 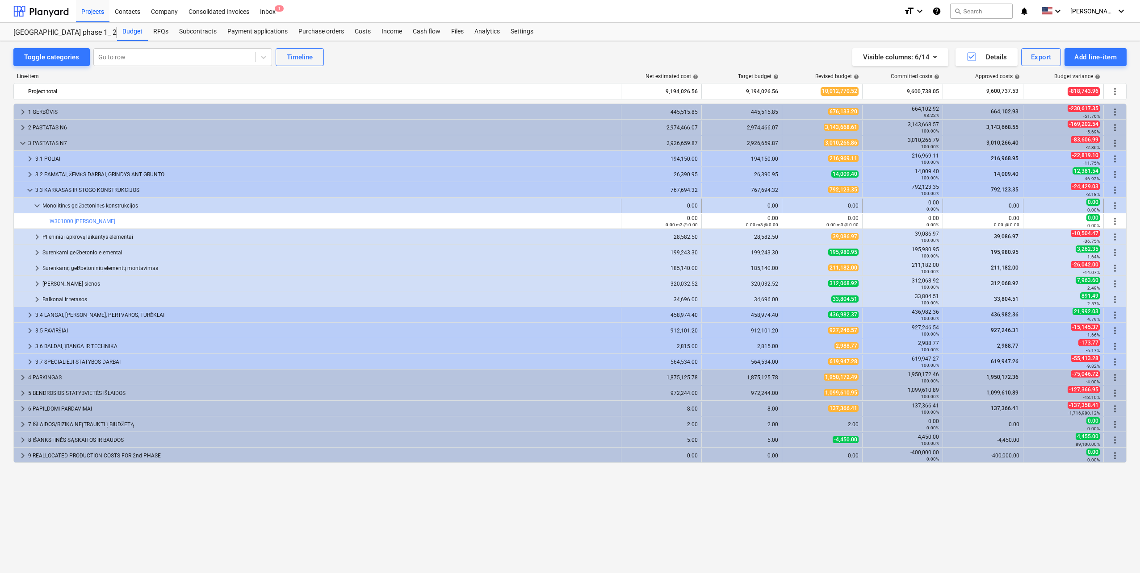 I want to click on small: 4.79%, so click(x=1093, y=319).